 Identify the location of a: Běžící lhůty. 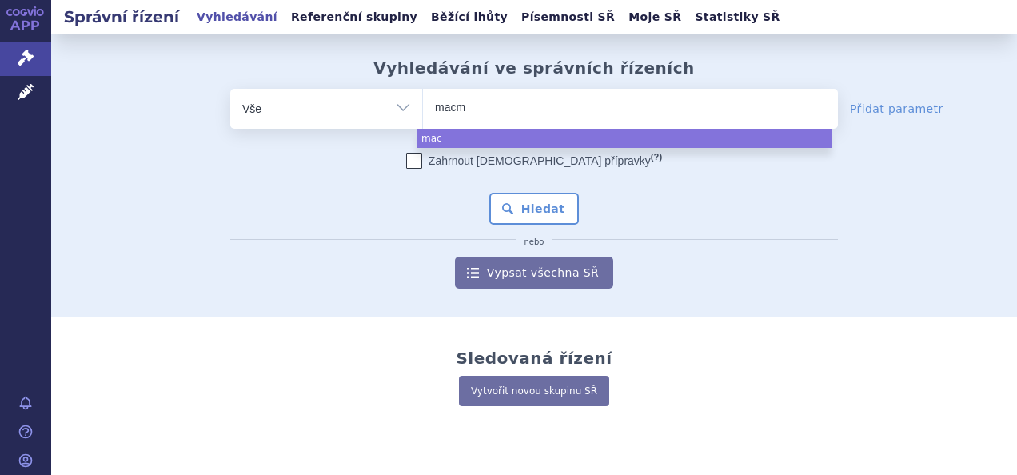
(469, 17).